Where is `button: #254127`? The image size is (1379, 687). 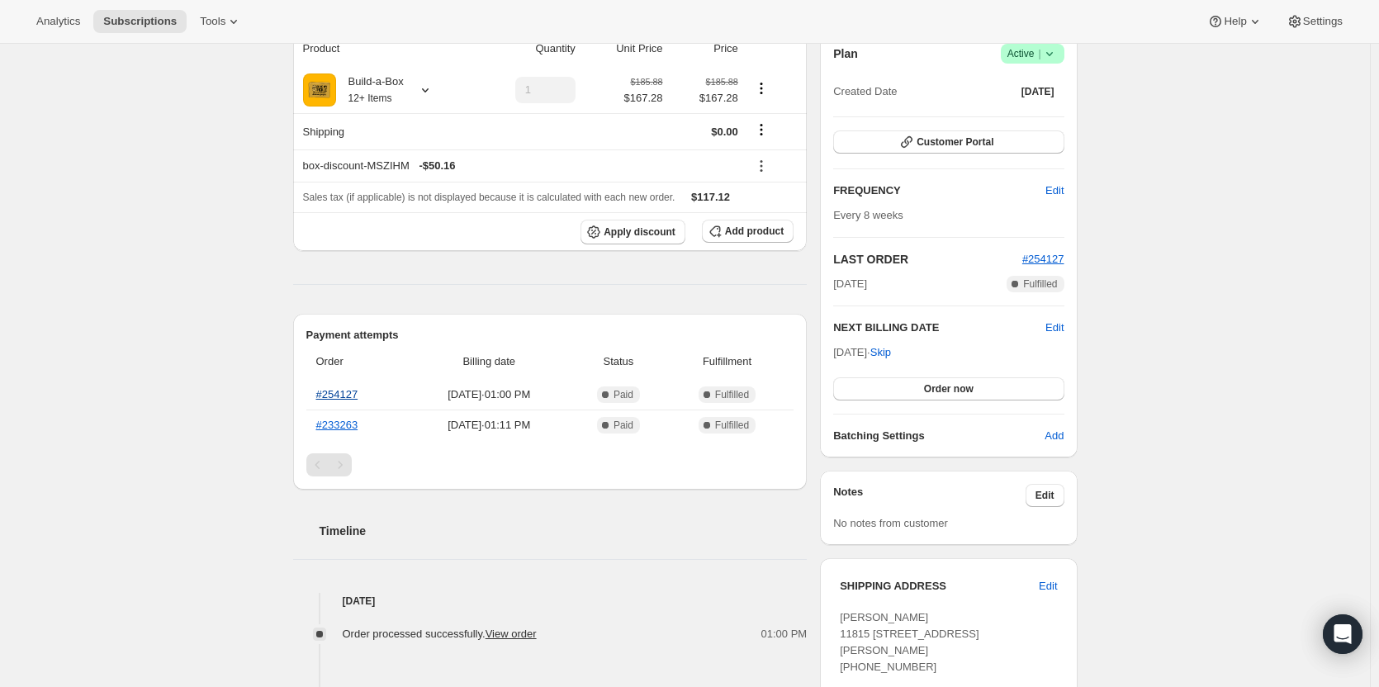
button: #254127 is located at coordinates (1043, 259).